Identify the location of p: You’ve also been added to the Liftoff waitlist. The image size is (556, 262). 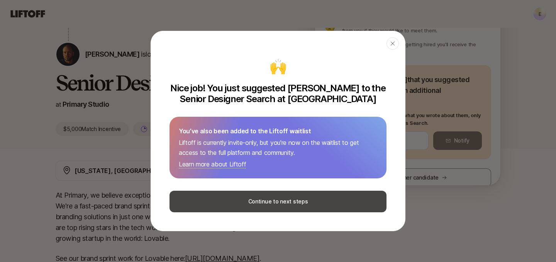
(278, 131).